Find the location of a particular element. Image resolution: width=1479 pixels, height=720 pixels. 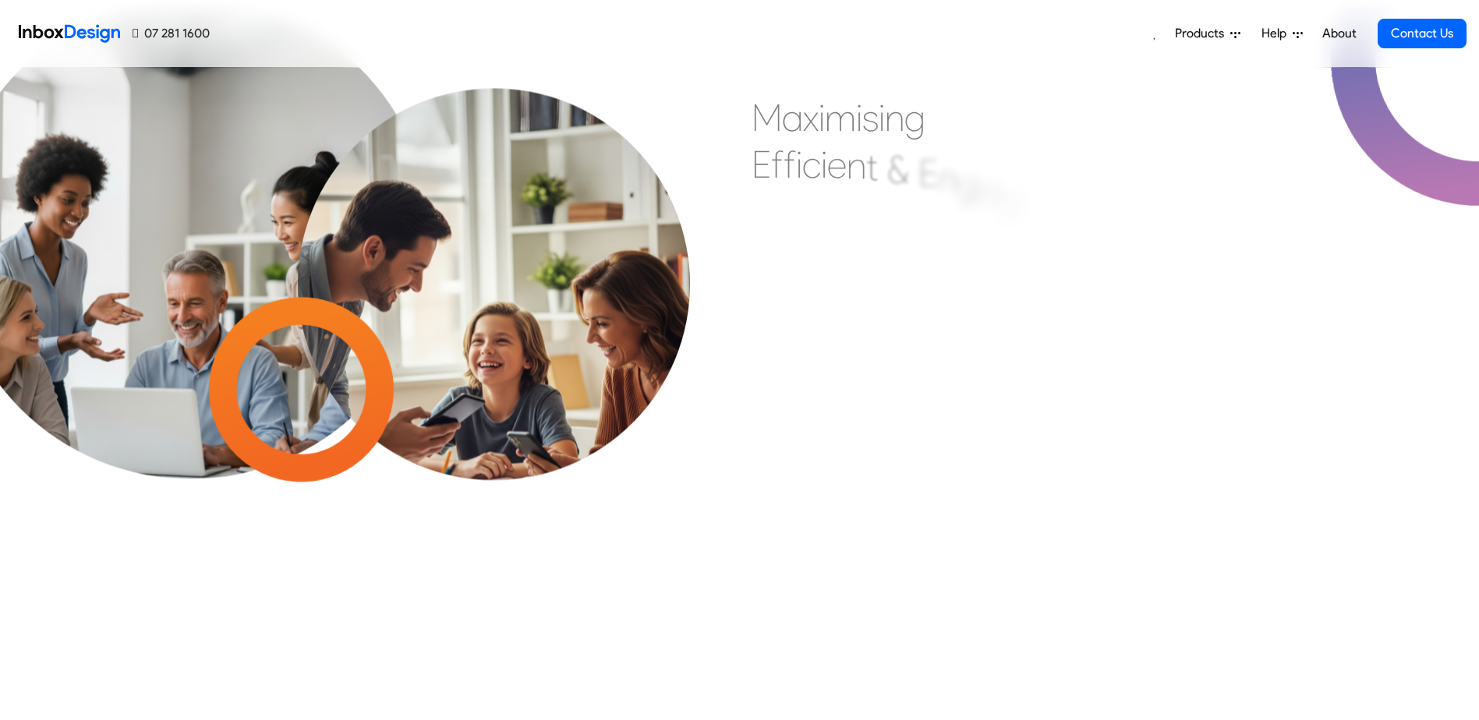

a: Contact Us is located at coordinates (1422, 34).